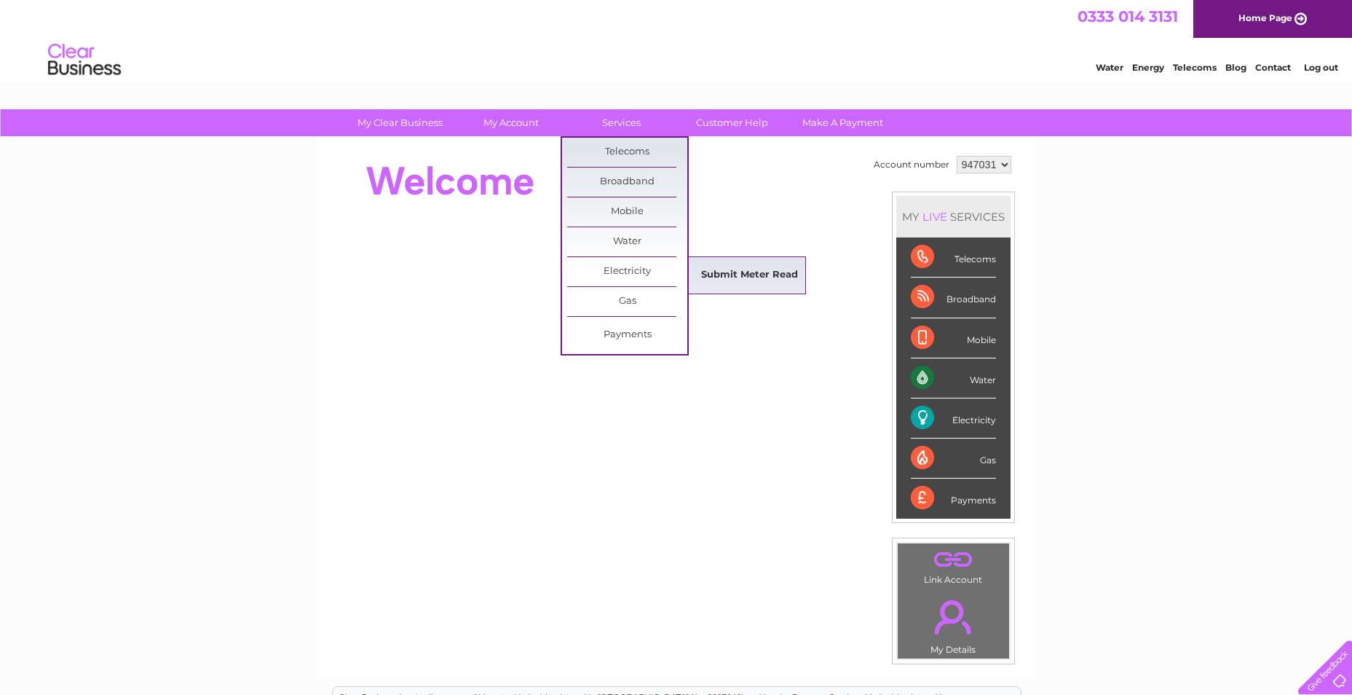 The width and height of the screenshot is (1352, 695). Describe the element at coordinates (953, 216) in the screenshot. I see `div: MY SERVICES` at that location.